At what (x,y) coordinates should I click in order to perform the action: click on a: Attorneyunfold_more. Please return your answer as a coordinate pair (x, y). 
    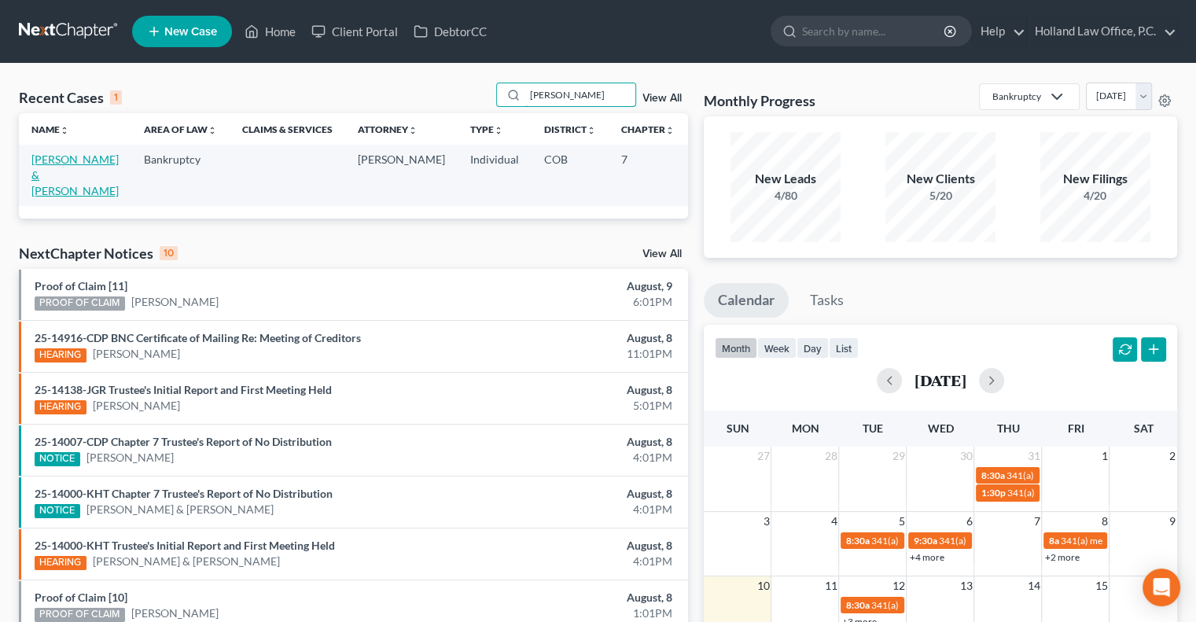
    Looking at the image, I should click on (388, 129).